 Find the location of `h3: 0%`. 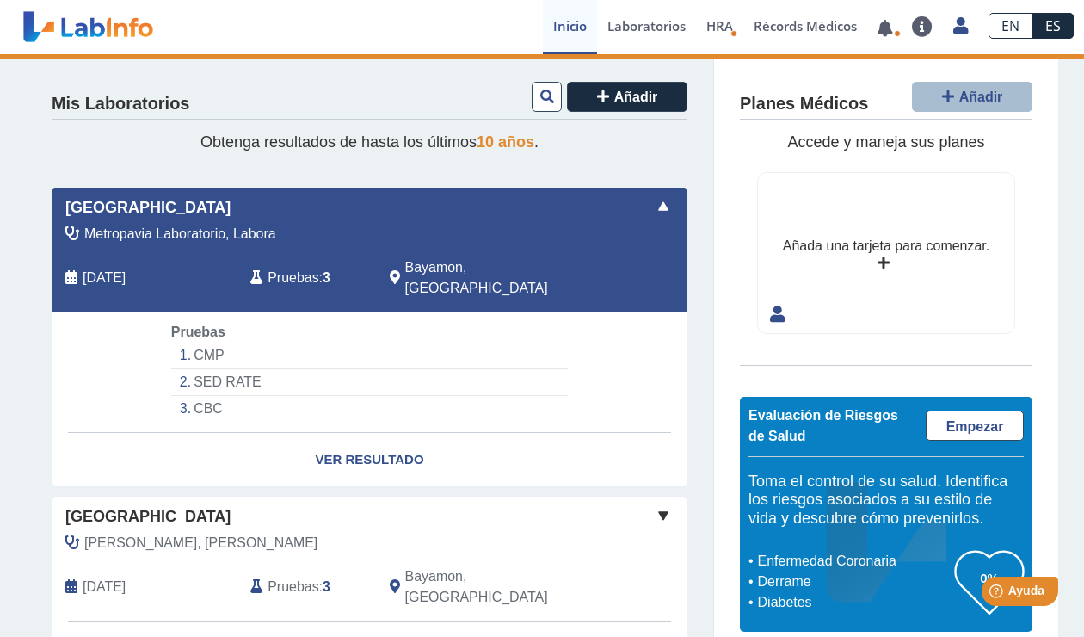

h3: 0% is located at coordinates (990, 578).